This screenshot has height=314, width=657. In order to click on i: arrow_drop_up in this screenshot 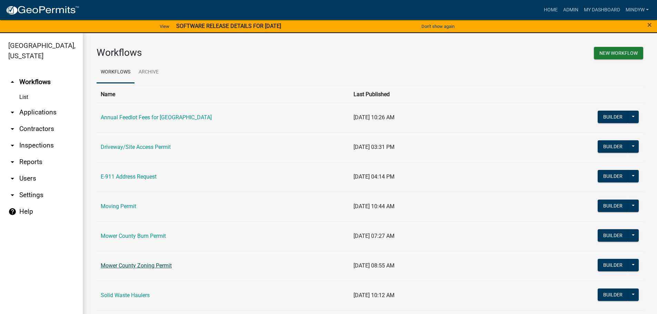, I will do `click(12, 82)`.